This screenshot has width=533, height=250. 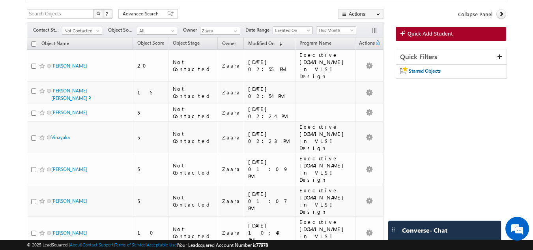 I want to click on a: Object Name, so click(x=55, y=44).